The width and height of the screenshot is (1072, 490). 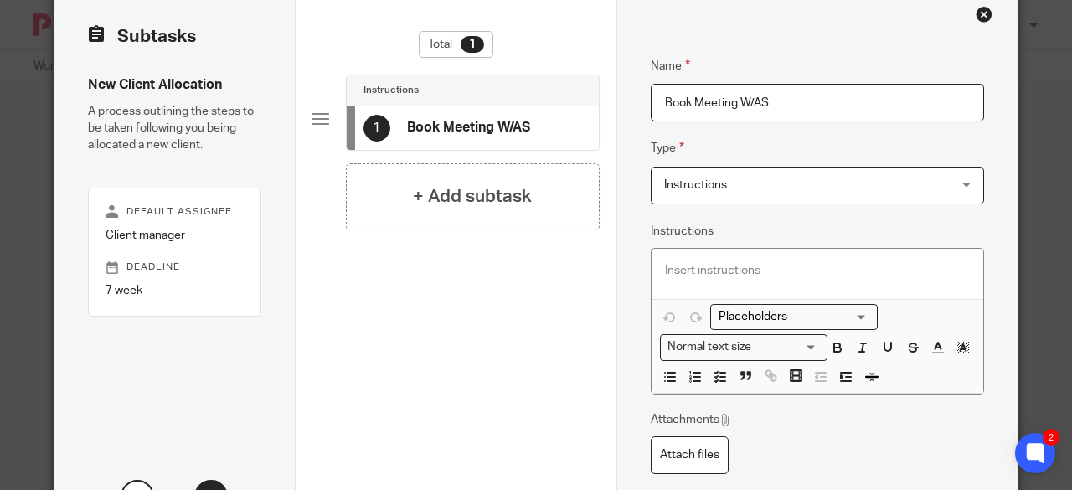 What do you see at coordinates (174, 85) in the screenshot?
I see `h4: New Client Allocation` at bounding box center [174, 85].